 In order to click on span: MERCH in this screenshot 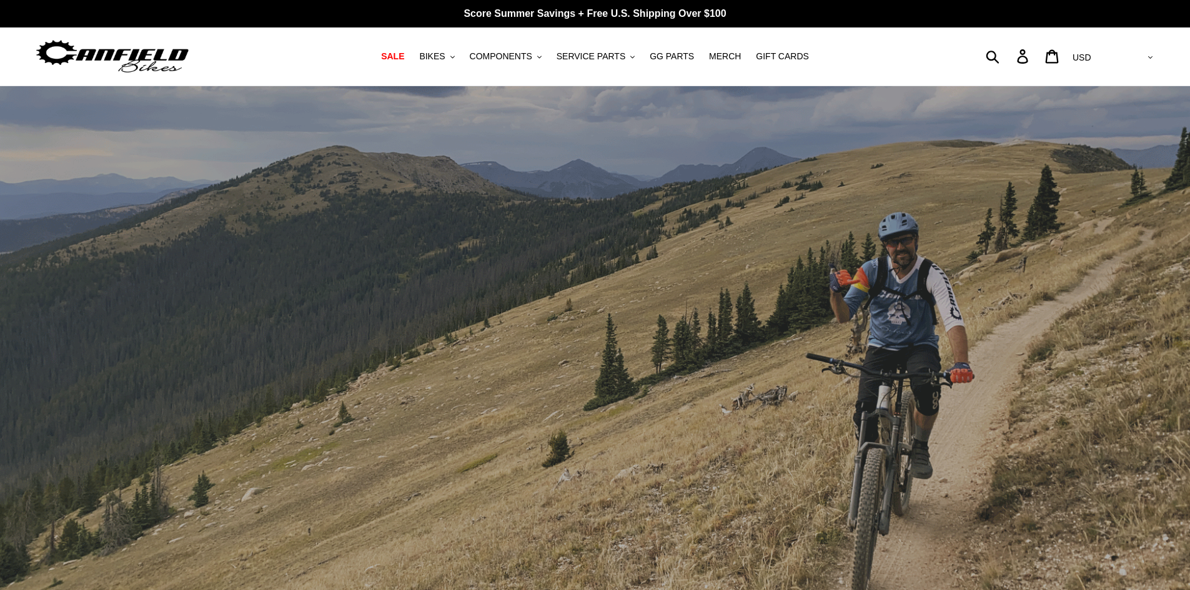, I will do `click(725, 56)`.